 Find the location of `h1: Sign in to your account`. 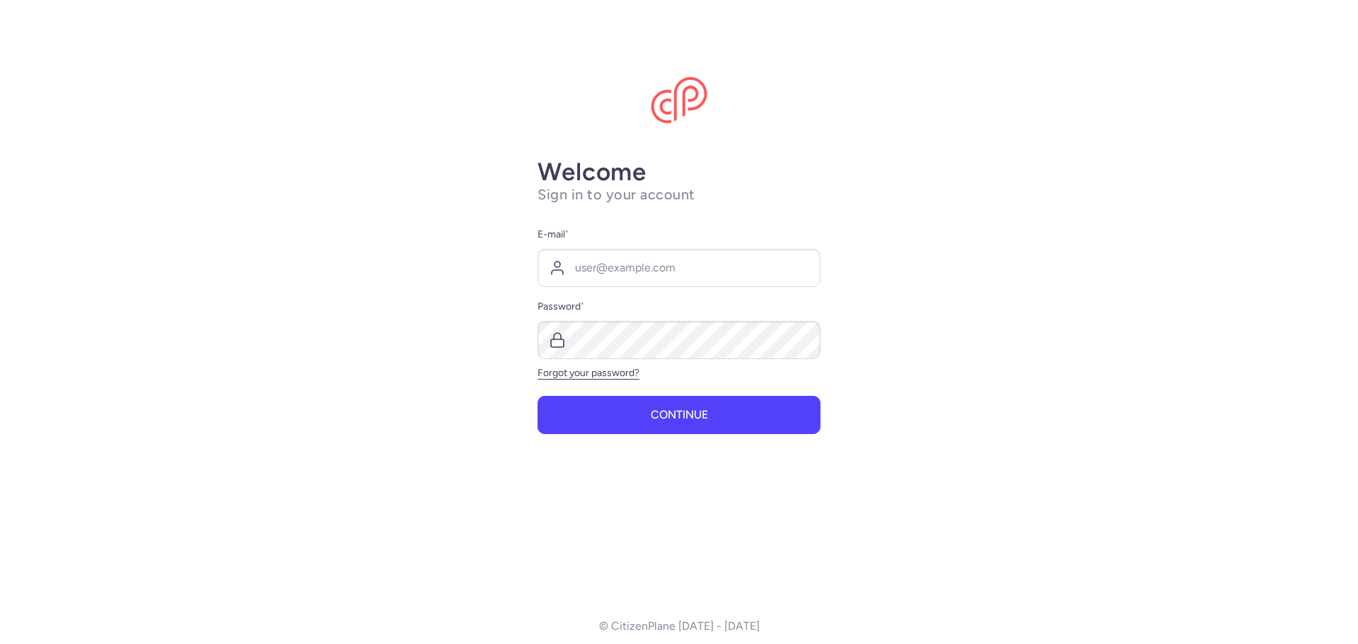

h1: Sign in to your account is located at coordinates (679, 194).